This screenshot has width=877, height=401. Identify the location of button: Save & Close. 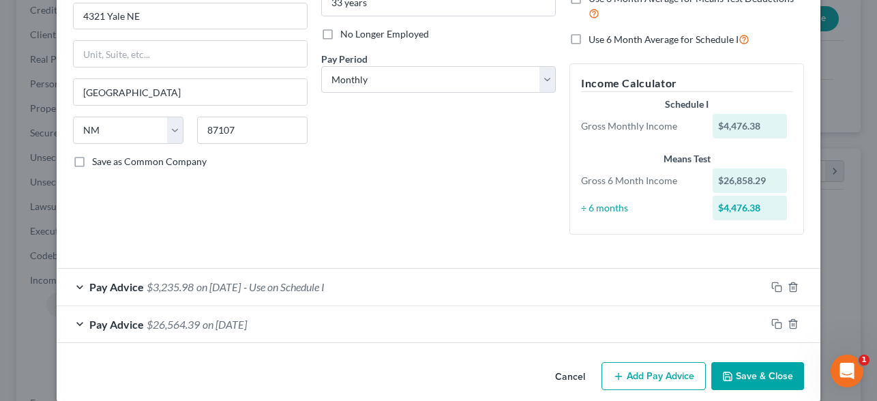
(758, 377).